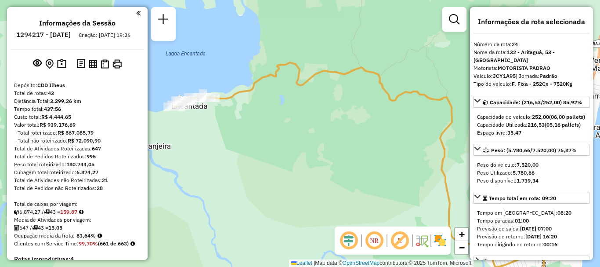 This screenshot has height=267, width=600. What do you see at coordinates (532, 173) in the screenshot?
I see `div: Peso: (5.780,66/7.520,00) 76,87%` at bounding box center [532, 173].